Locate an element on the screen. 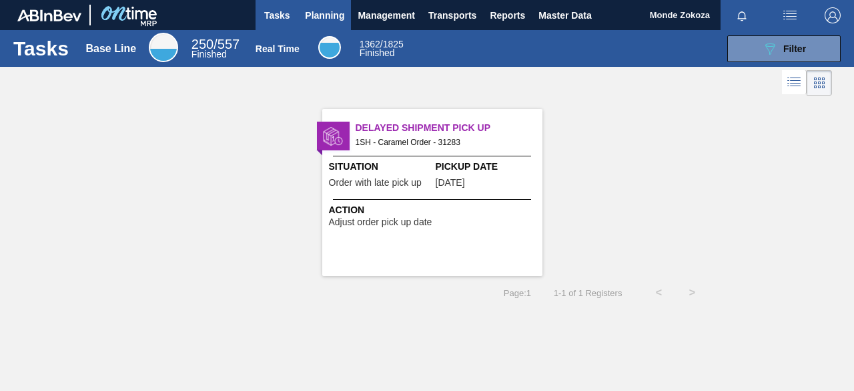 The height and width of the screenshot is (391, 854). span: 250 is located at coordinates (202, 44).